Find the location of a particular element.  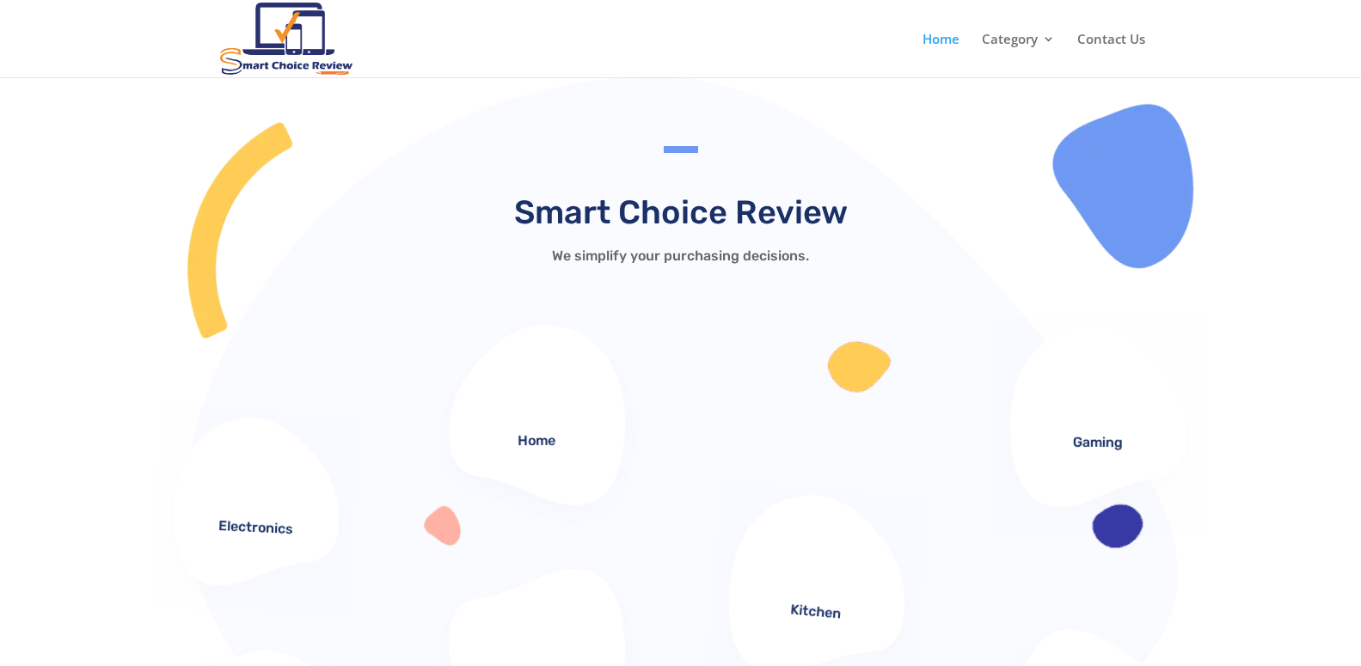

a: Electronics is located at coordinates (256, 527).